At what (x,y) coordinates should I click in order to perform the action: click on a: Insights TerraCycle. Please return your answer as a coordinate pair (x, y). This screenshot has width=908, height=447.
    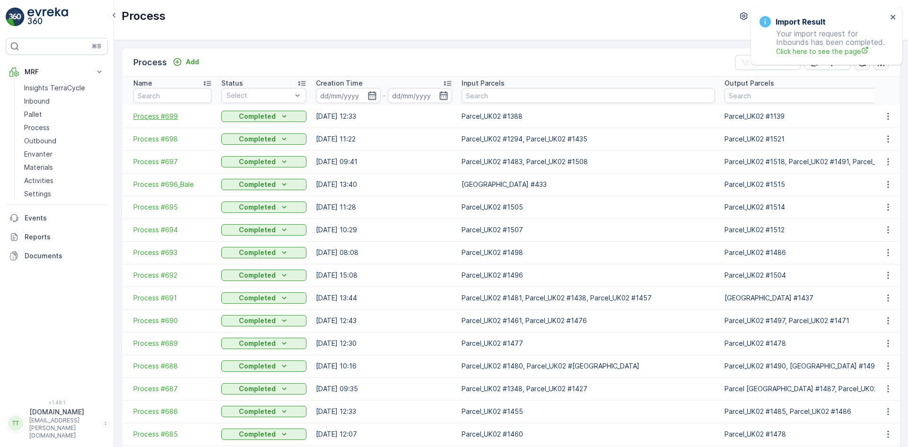
    Looking at the image, I should click on (64, 88).